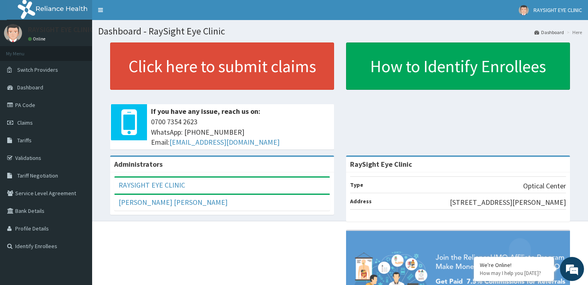 Image resolution: width=588 pixels, height=285 pixels. What do you see at coordinates (138, 164) in the screenshot?
I see `b: Administrators` at bounding box center [138, 164].